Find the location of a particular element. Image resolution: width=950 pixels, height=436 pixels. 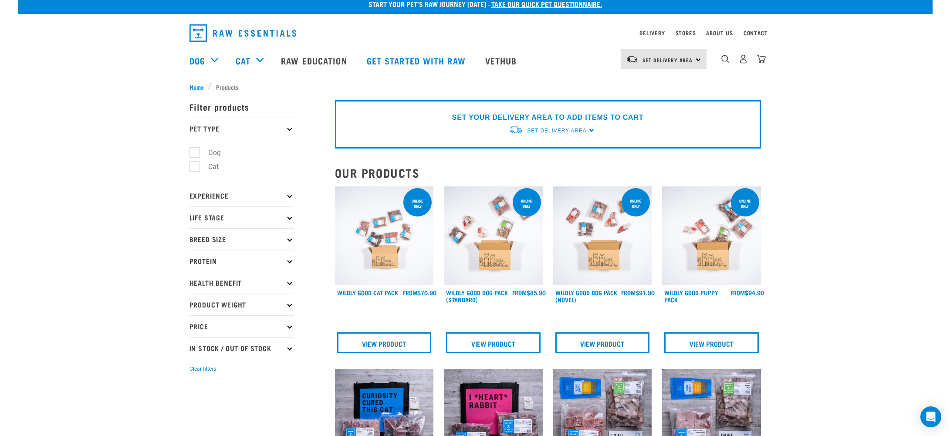

p: Product Weight is located at coordinates (242, 304).